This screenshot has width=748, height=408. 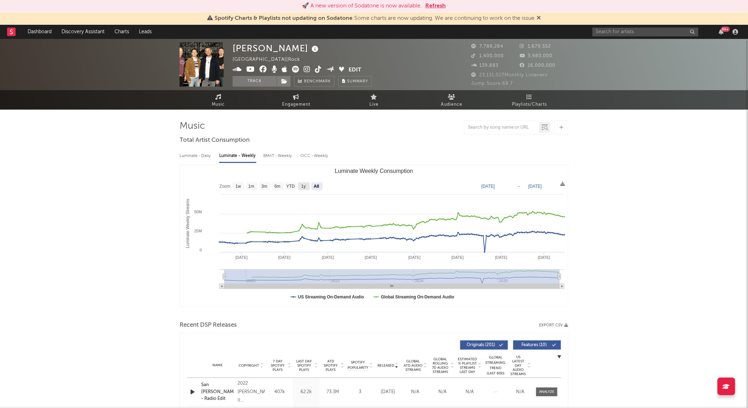 What do you see at coordinates (201, 250) in the screenshot?
I see `text: 0` at bounding box center [201, 250].